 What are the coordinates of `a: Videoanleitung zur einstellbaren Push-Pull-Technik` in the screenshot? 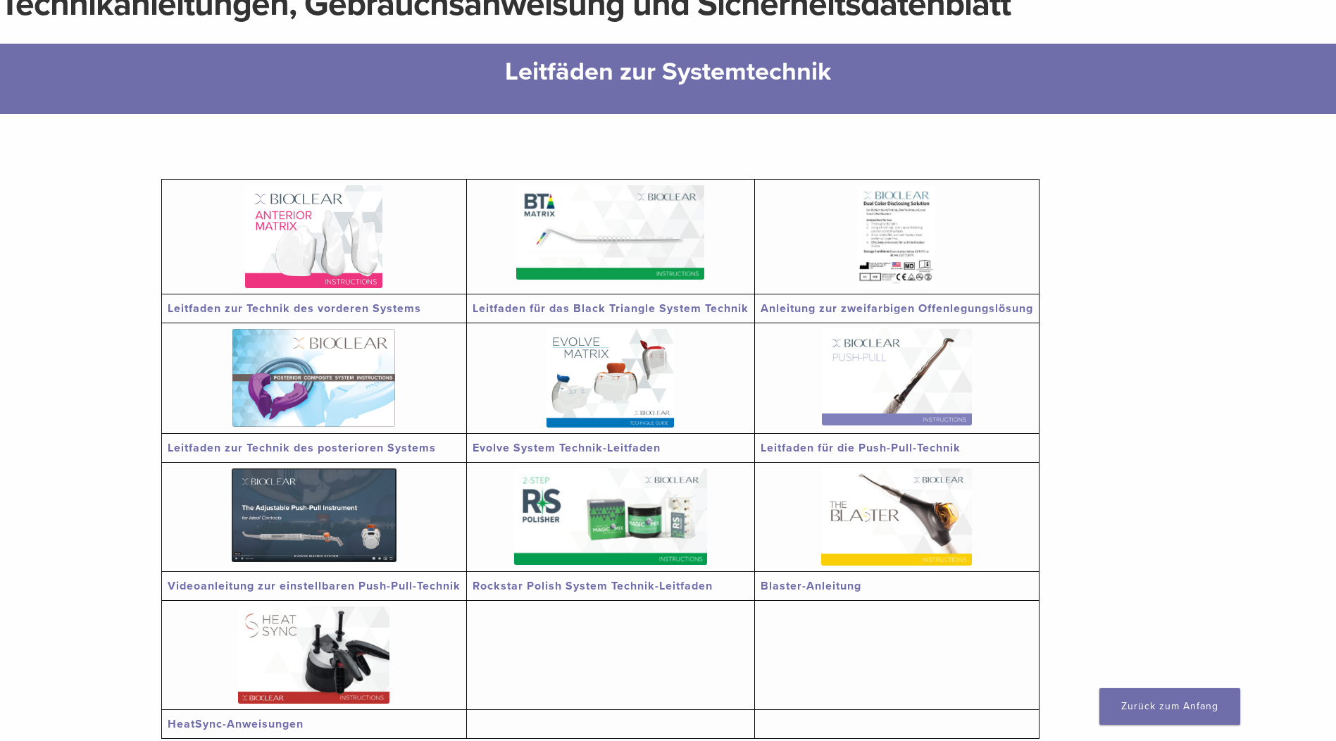 It's located at (314, 586).